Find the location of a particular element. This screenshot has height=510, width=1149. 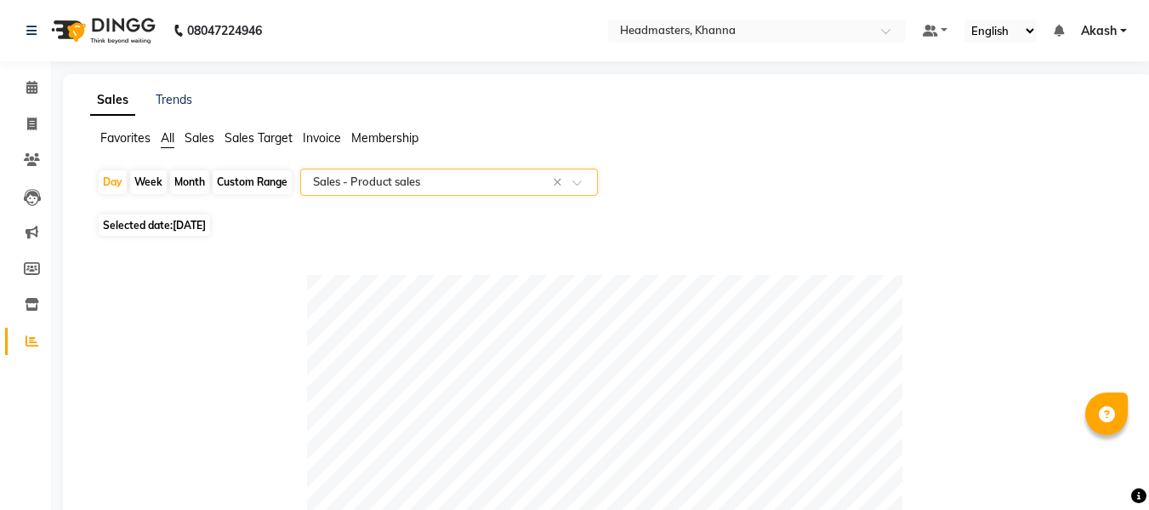

span: Akash is located at coordinates (1099, 31).